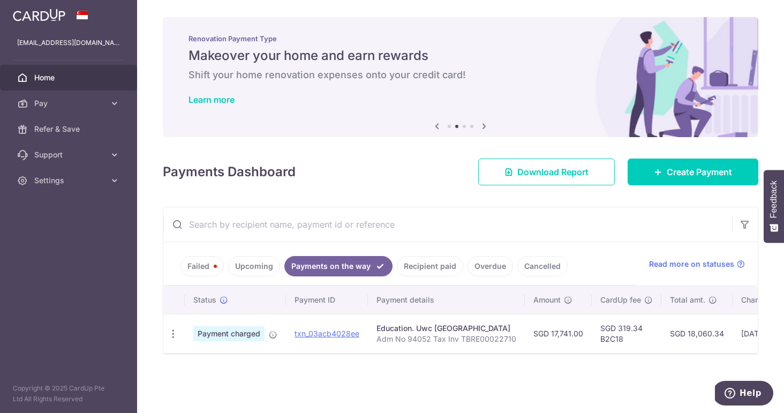 The height and width of the screenshot is (413, 784). What do you see at coordinates (460, 39) in the screenshot?
I see `p: Renovation Payment Type` at bounding box center [460, 39].